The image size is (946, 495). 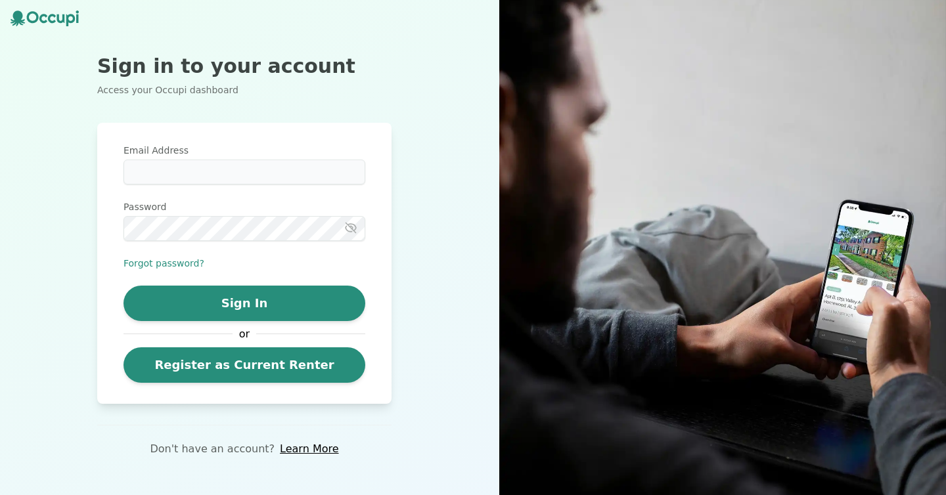 I want to click on span: or, so click(x=244, y=334).